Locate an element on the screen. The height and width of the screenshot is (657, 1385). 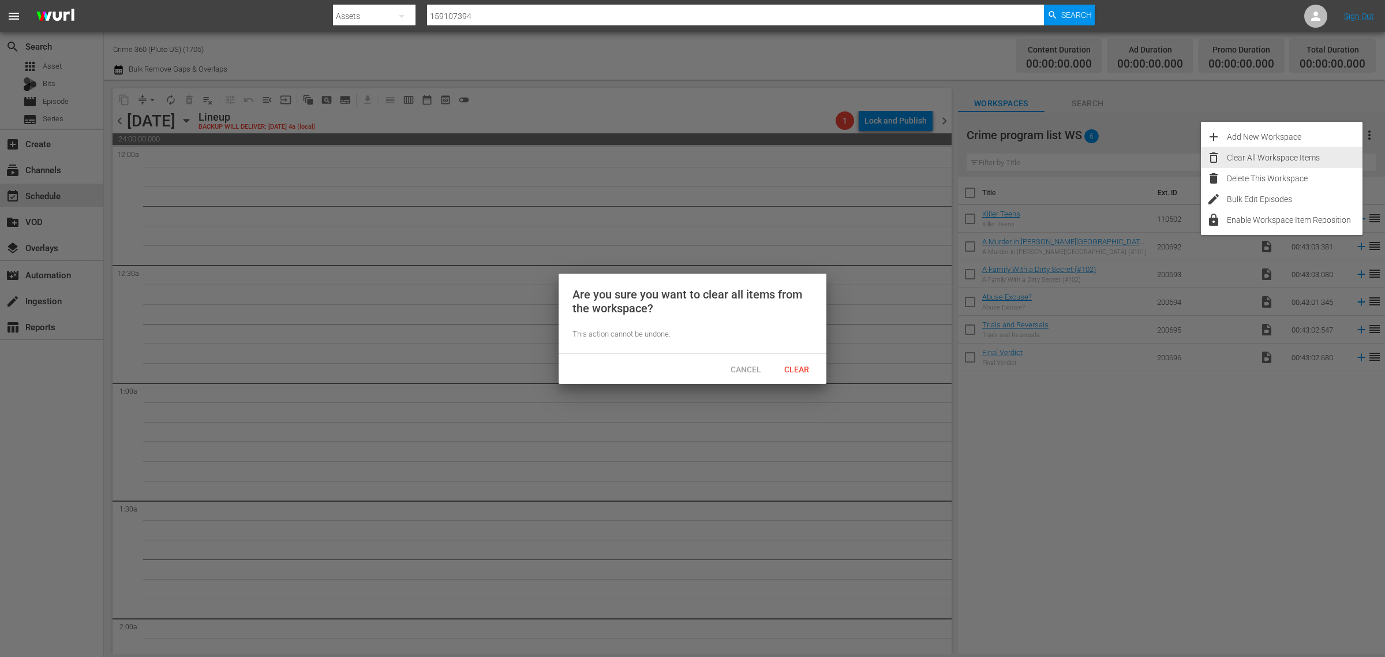
div: This action cannot be undone. is located at coordinates (692, 334).